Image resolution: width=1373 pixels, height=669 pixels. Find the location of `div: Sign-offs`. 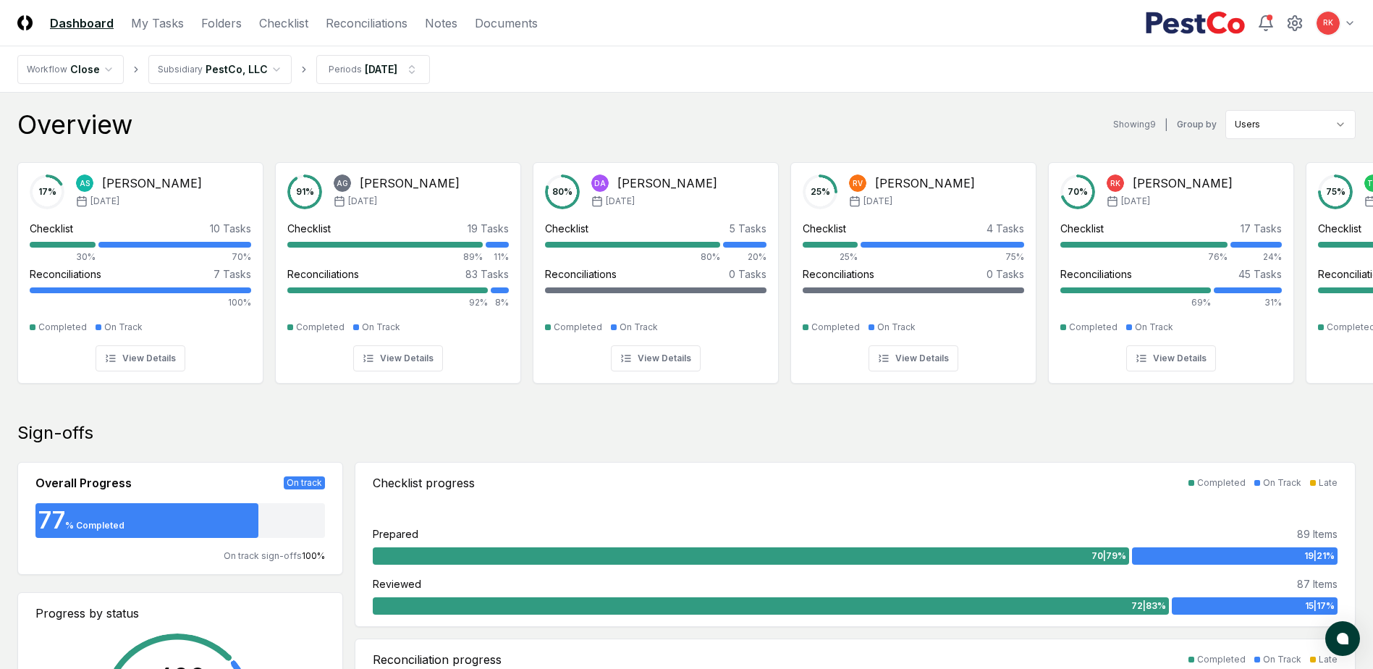

div: Sign-offs is located at coordinates (686, 433).